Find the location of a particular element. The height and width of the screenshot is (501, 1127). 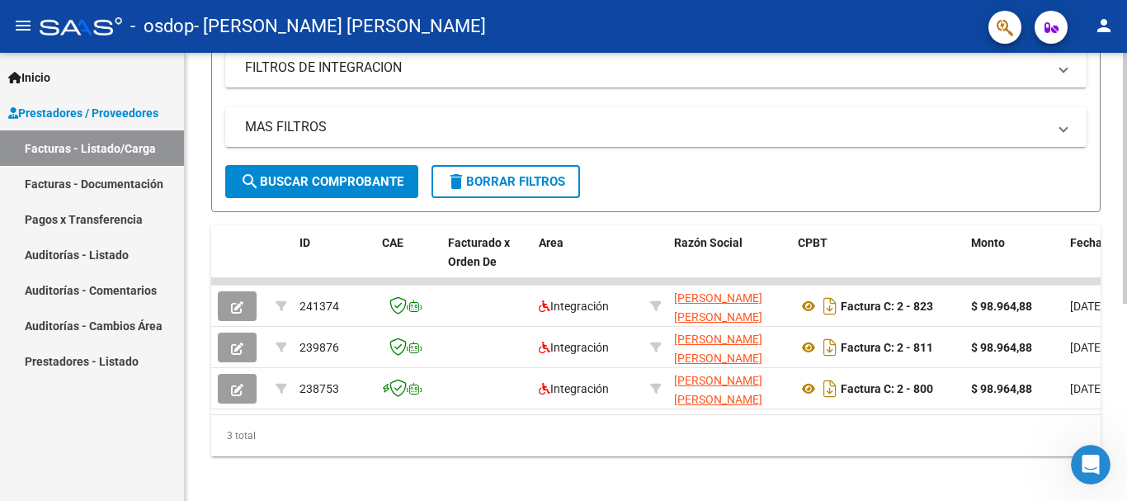

strong: Factura C: 2 - 823 is located at coordinates (887, 306).